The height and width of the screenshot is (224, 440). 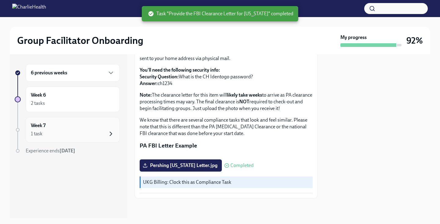 What do you see at coordinates (67, 130) in the screenshot?
I see `a: Week 71 task` at bounding box center [67, 130].